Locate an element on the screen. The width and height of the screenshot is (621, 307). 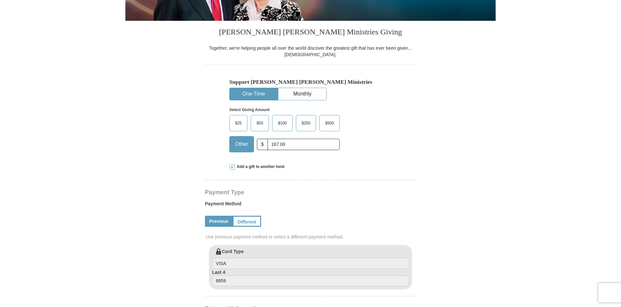
input: Other Amount is located at coordinates (303, 144).